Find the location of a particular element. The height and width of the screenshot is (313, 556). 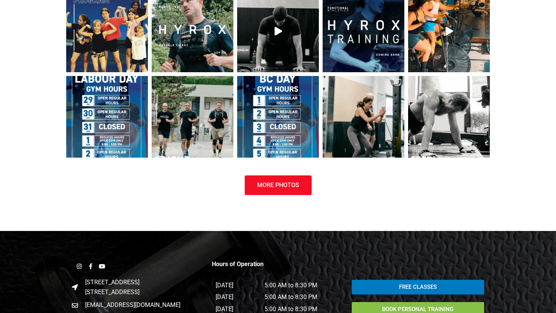

strong: Hours of Operation is located at coordinates (237, 264).